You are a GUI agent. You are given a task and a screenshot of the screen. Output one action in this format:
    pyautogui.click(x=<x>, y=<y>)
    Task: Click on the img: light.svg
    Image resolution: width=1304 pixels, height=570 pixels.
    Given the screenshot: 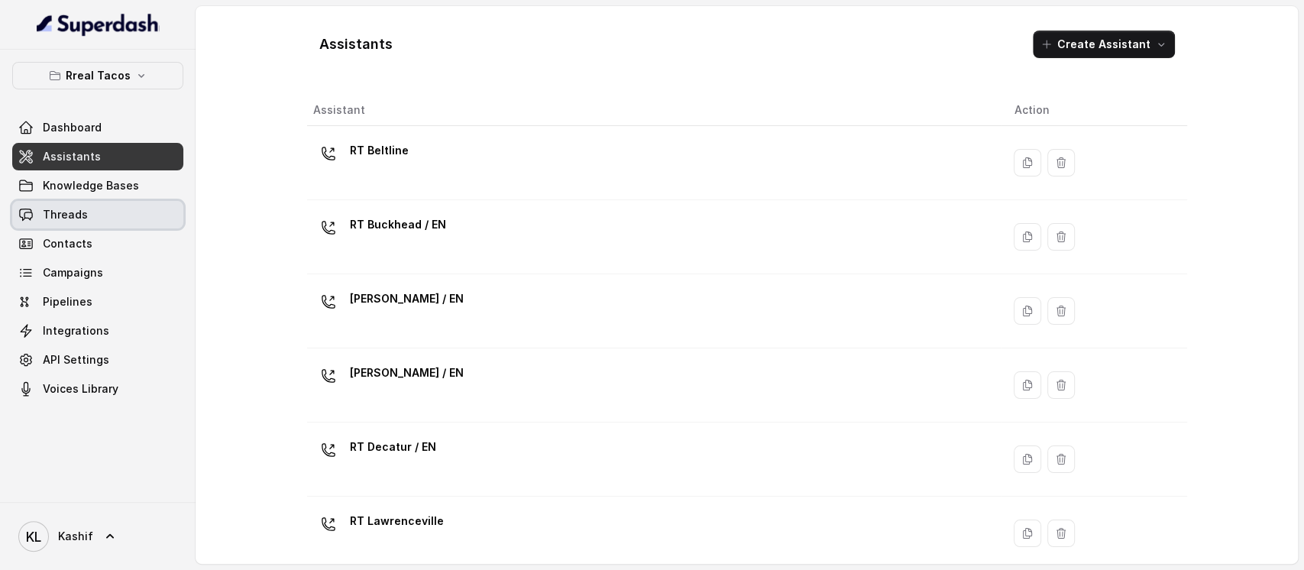 What is the action you would take?
    pyautogui.click(x=98, y=24)
    